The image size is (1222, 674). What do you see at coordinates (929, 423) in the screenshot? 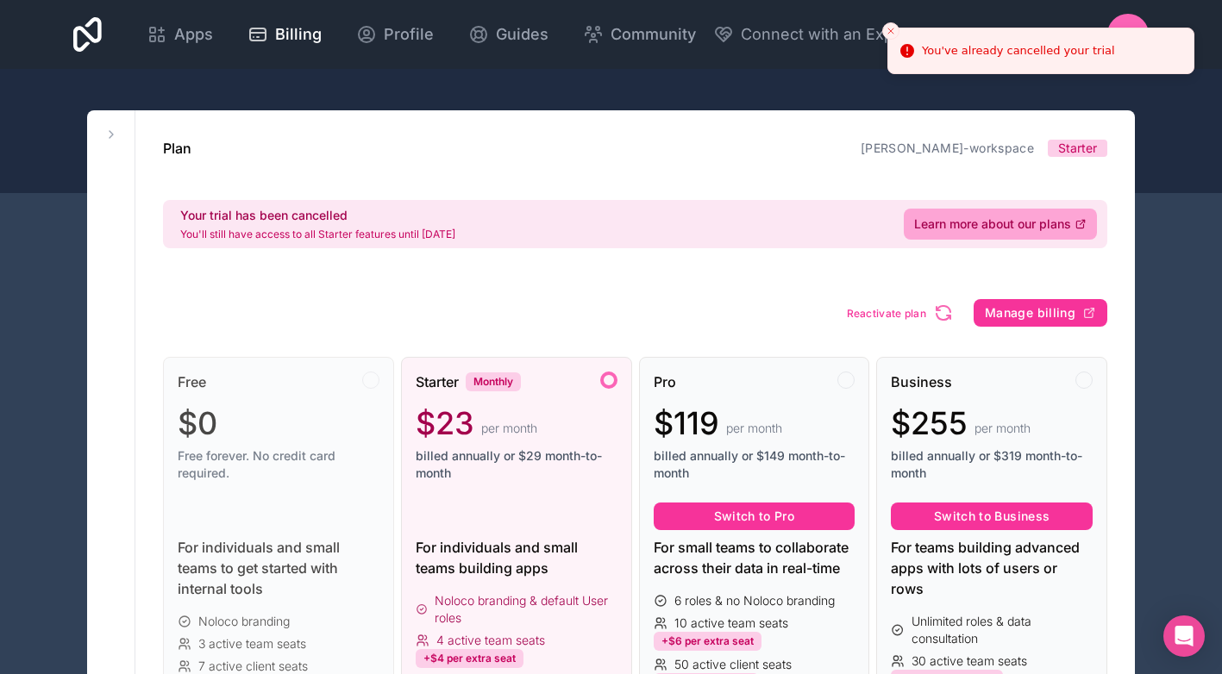
I see `span: $255` at bounding box center [929, 423].